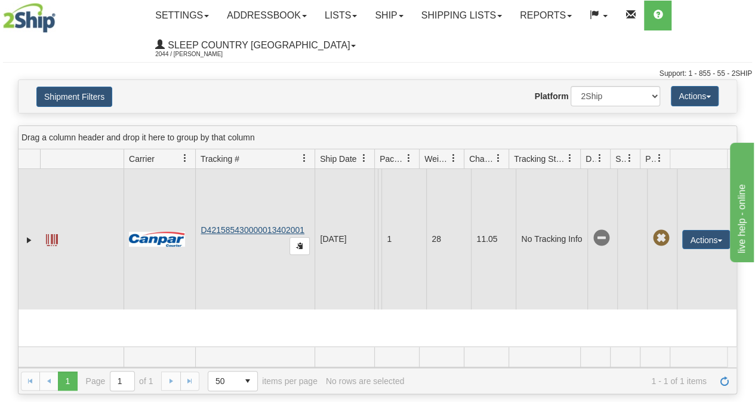 The height and width of the screenshot is (402, 755). Describe the element at coordinates (409, 158) in the screenshot. I see `a: Packages filter column settings` at that location.